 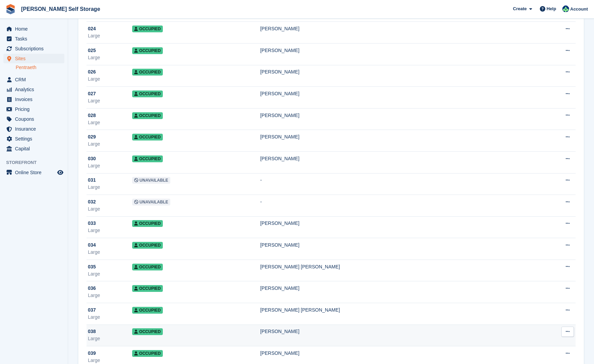 I want to click on span: Insurance, so click(x=35, y=129).